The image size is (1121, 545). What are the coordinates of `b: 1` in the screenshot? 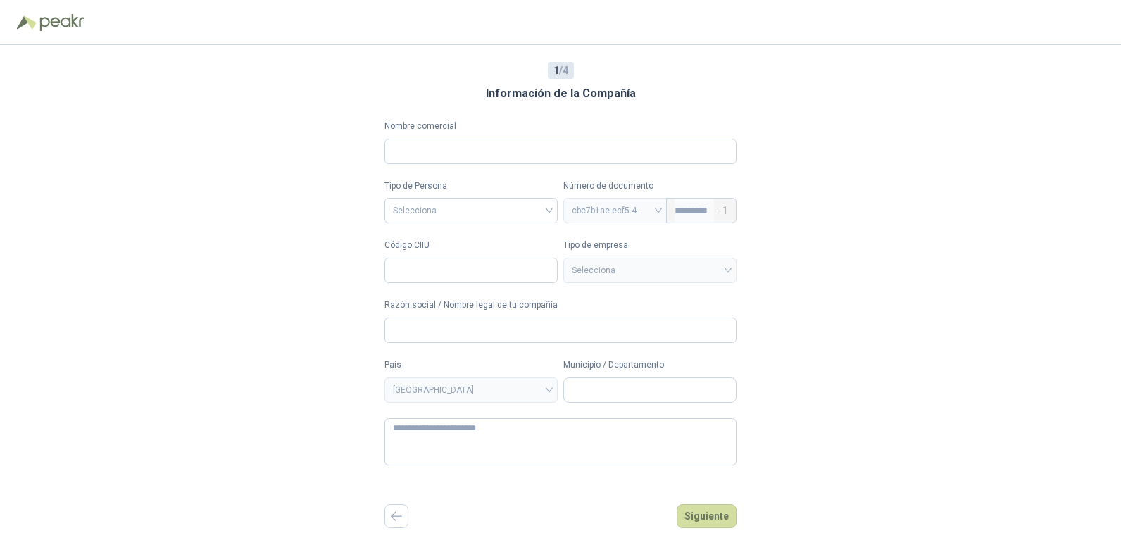 It's located at (556, 70).